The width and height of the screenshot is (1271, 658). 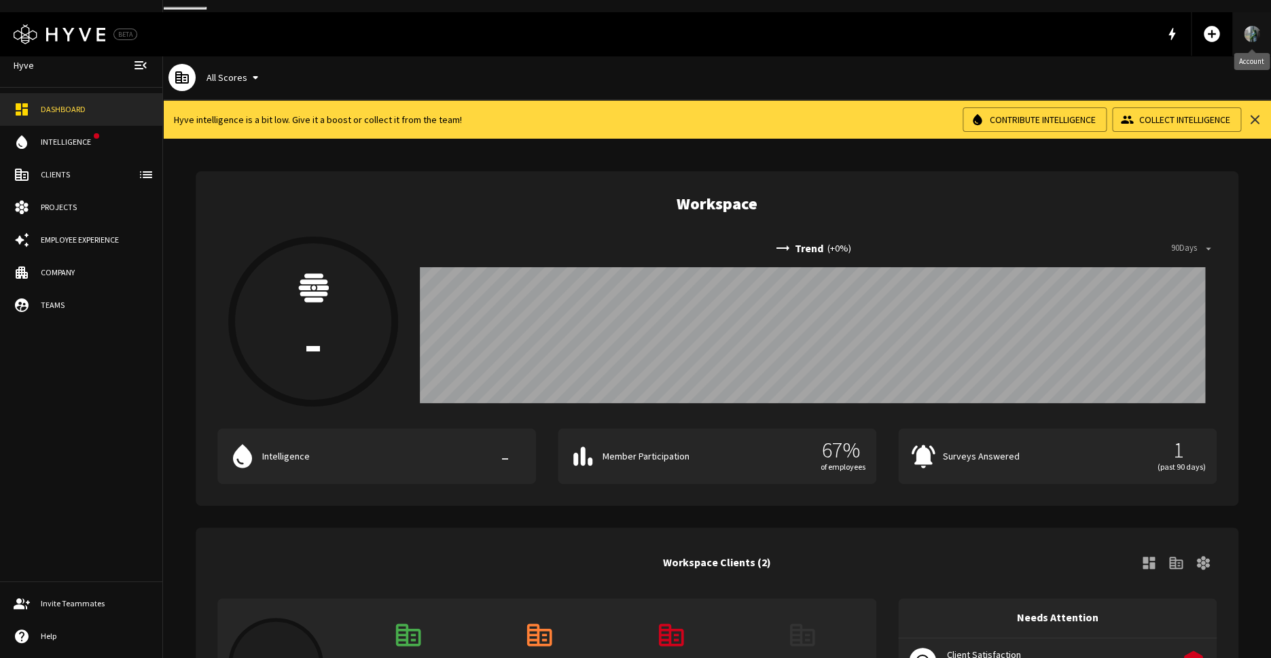 I want to click on button: All Scores, so click(x=235, y=77).